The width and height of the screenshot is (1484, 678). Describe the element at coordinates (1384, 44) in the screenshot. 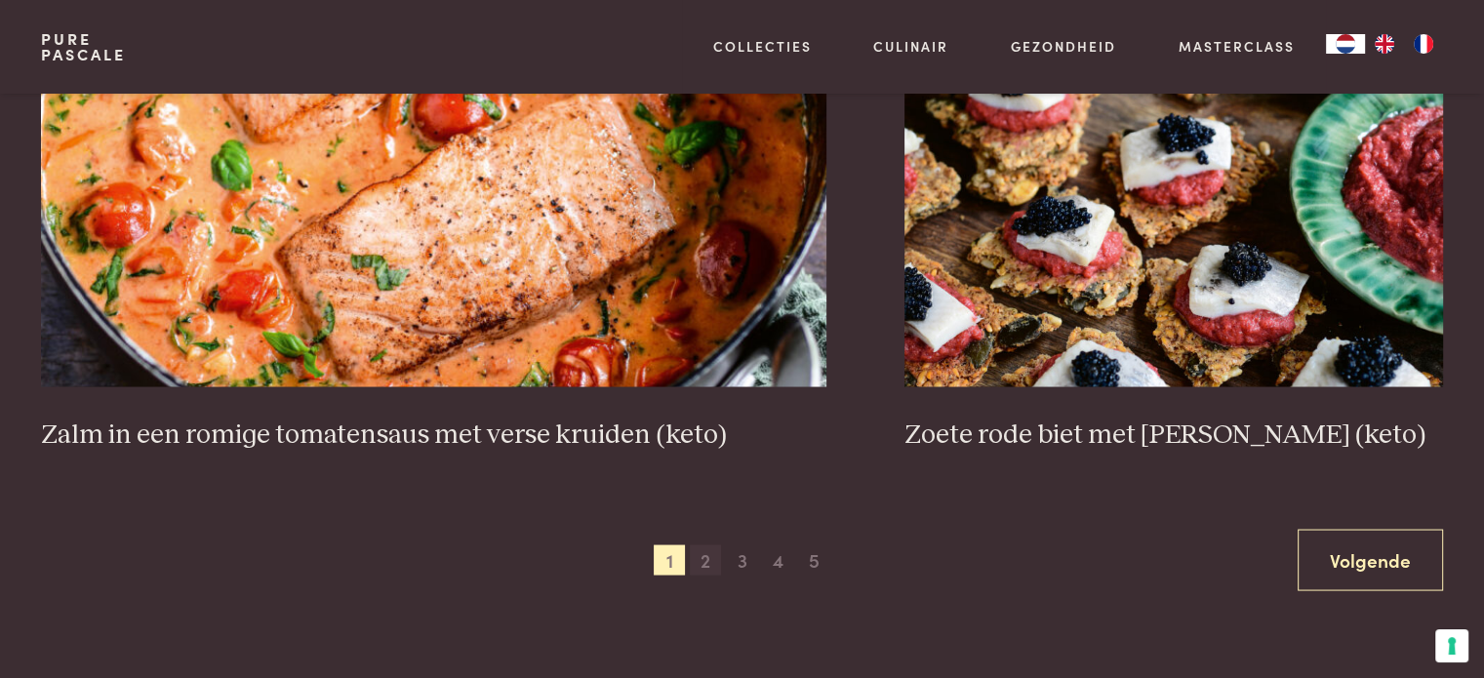

I see `a: EN` at that location.